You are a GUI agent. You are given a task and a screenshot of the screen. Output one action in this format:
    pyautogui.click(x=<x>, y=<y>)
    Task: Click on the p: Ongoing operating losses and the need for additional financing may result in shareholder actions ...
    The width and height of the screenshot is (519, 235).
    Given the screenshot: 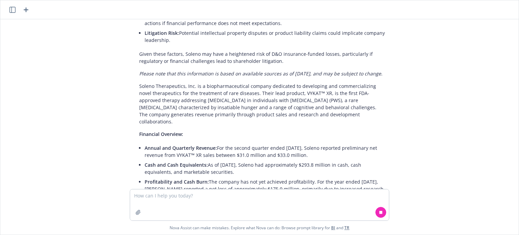 What is the action you would take?
    pyautogui.click(x=265, y=20)
    